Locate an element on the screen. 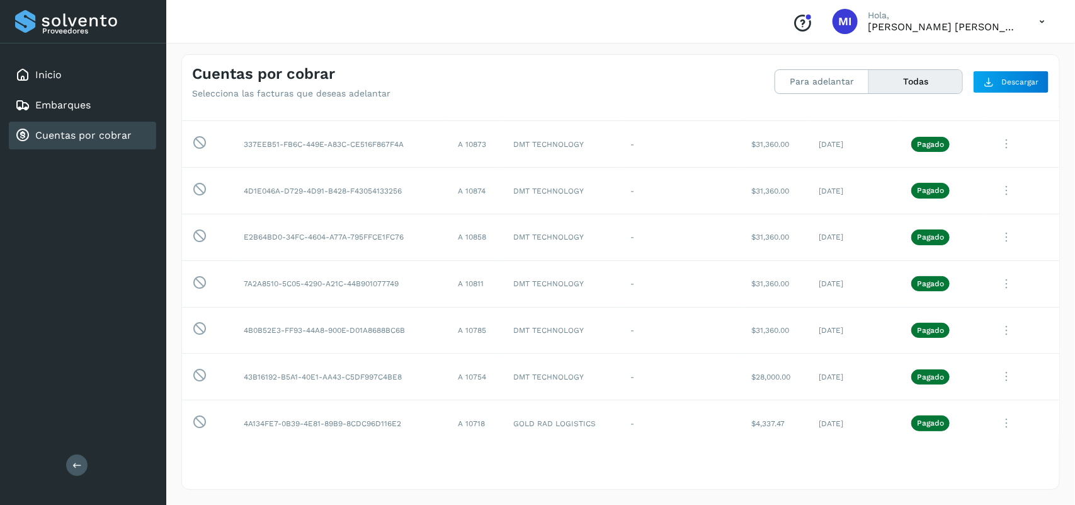 This screenshot has height=505, width=1075. div: Cuentas por cobrar is located at coordinates (83, 135).